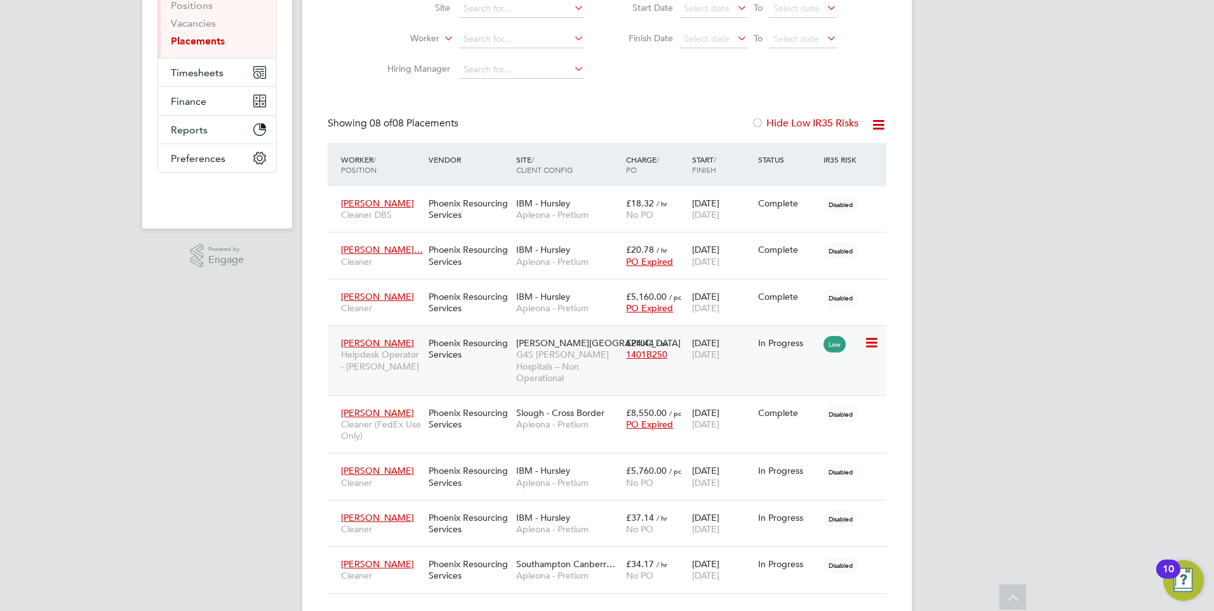 This screenshot has width=1214, height=611. Describe the element at coordinates (640, 564) in the screenshot. I see `span: £34.17` at that location.